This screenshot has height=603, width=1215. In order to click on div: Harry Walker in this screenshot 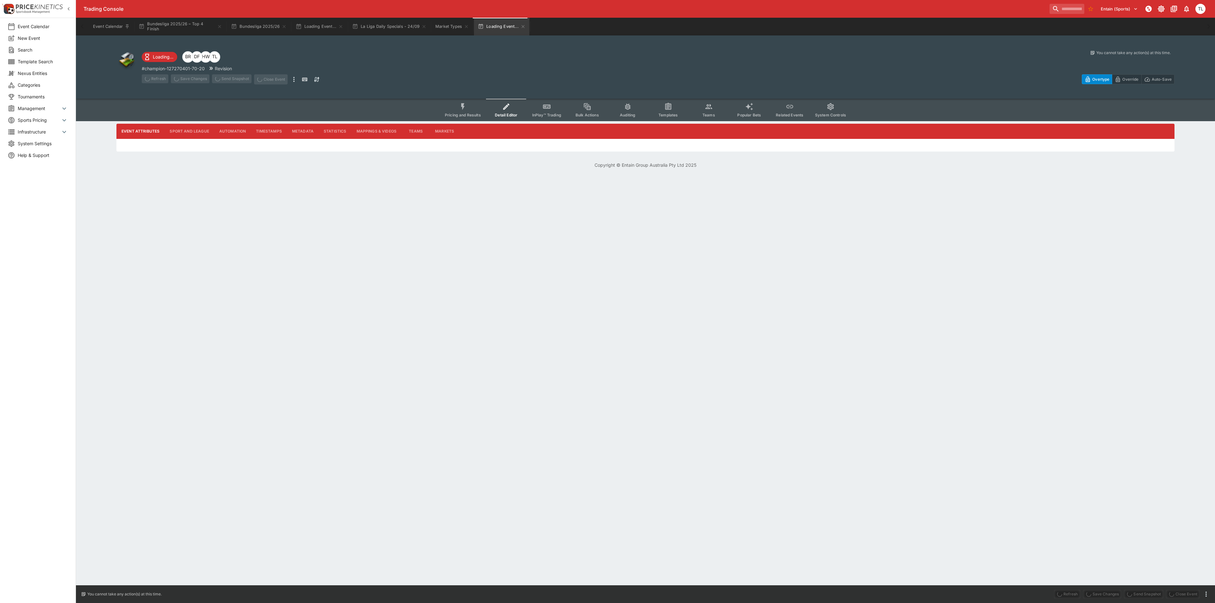, I will do `click(206, 57)`.